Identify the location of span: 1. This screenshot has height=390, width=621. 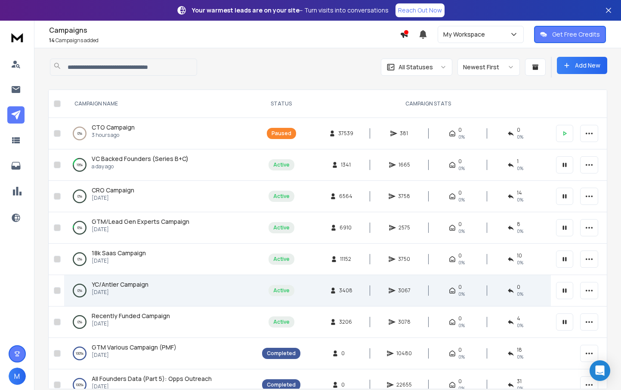
(517, 161).